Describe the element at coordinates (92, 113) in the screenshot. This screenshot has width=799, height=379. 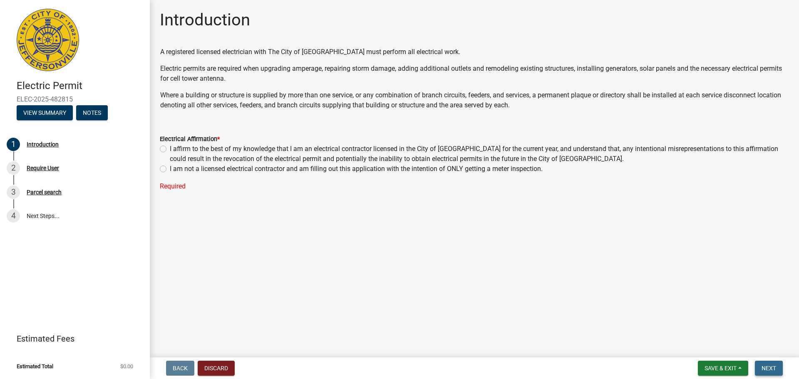
I see `button: Notes` at that location.